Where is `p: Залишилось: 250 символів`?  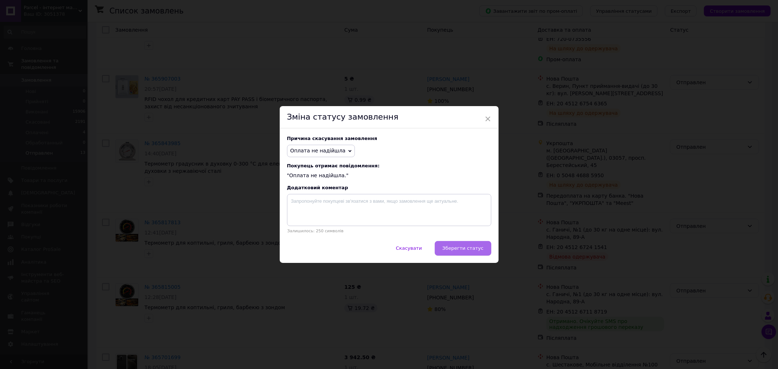 p: Залишилось: 250 символів is located at coordinates (389, 231).